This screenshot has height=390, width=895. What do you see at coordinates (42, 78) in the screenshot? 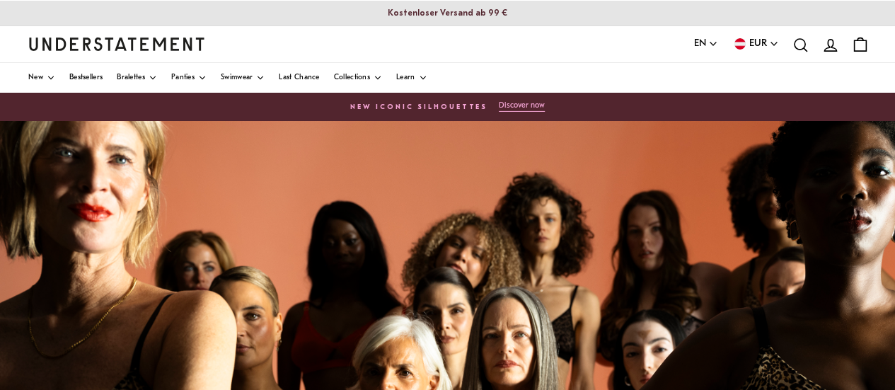
I see `a: New` at bounding box center [42, 78].